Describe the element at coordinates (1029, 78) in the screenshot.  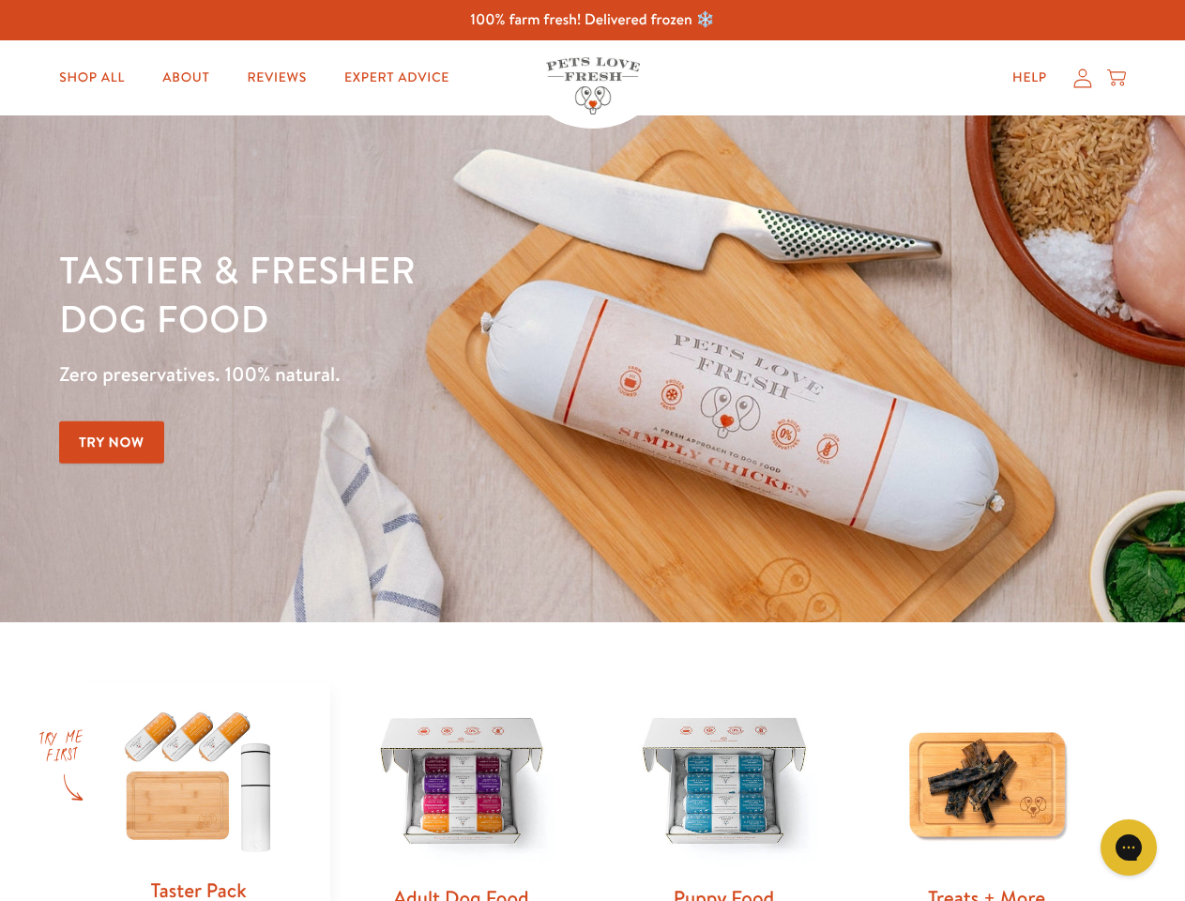
I see `a: Help` at that location.